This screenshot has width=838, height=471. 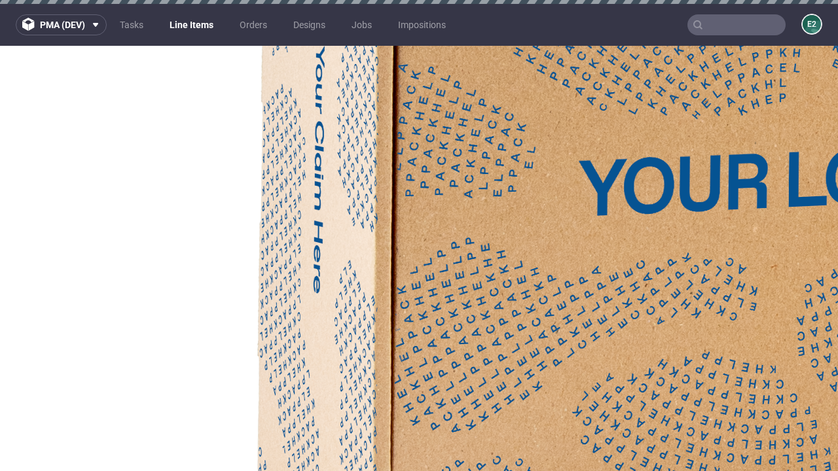 I want to click on button: pma (dev), so click(x=61, y=25).